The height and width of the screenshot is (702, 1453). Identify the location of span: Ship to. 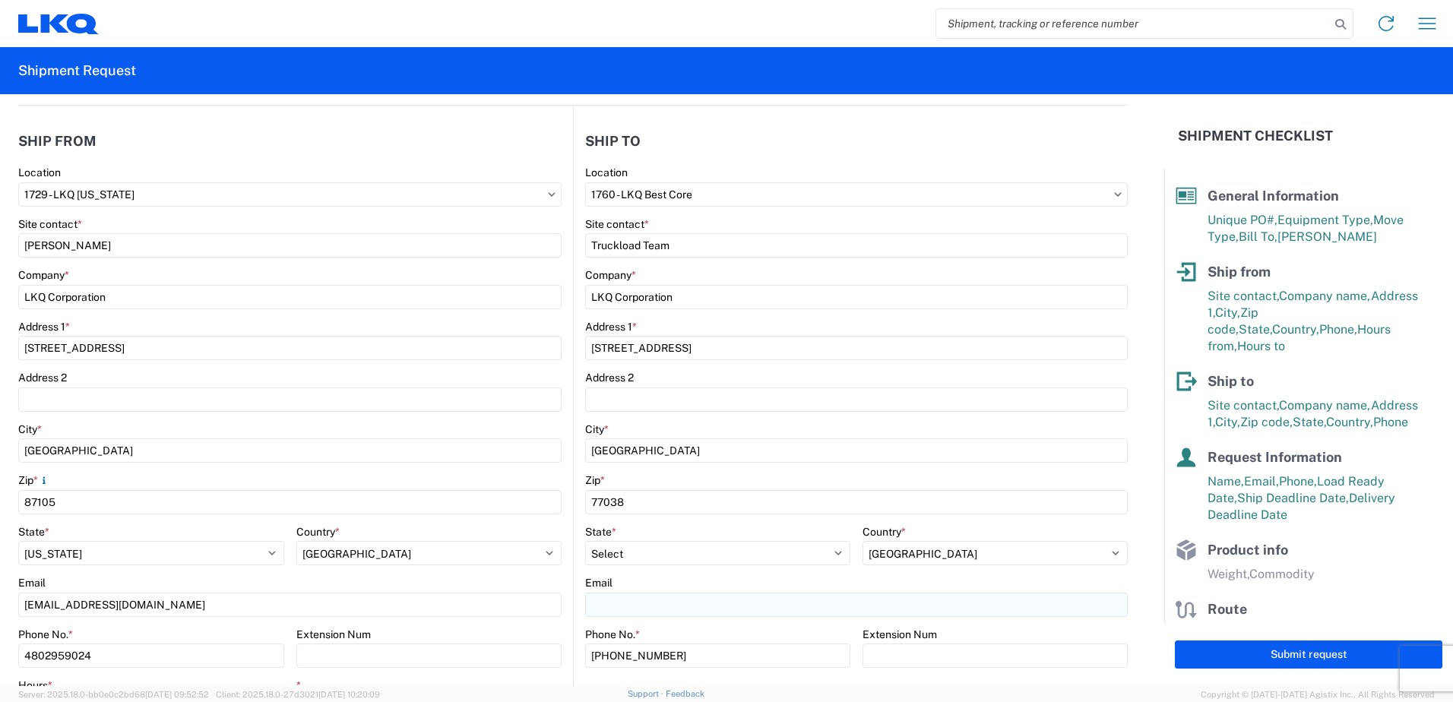
(1231, 381).